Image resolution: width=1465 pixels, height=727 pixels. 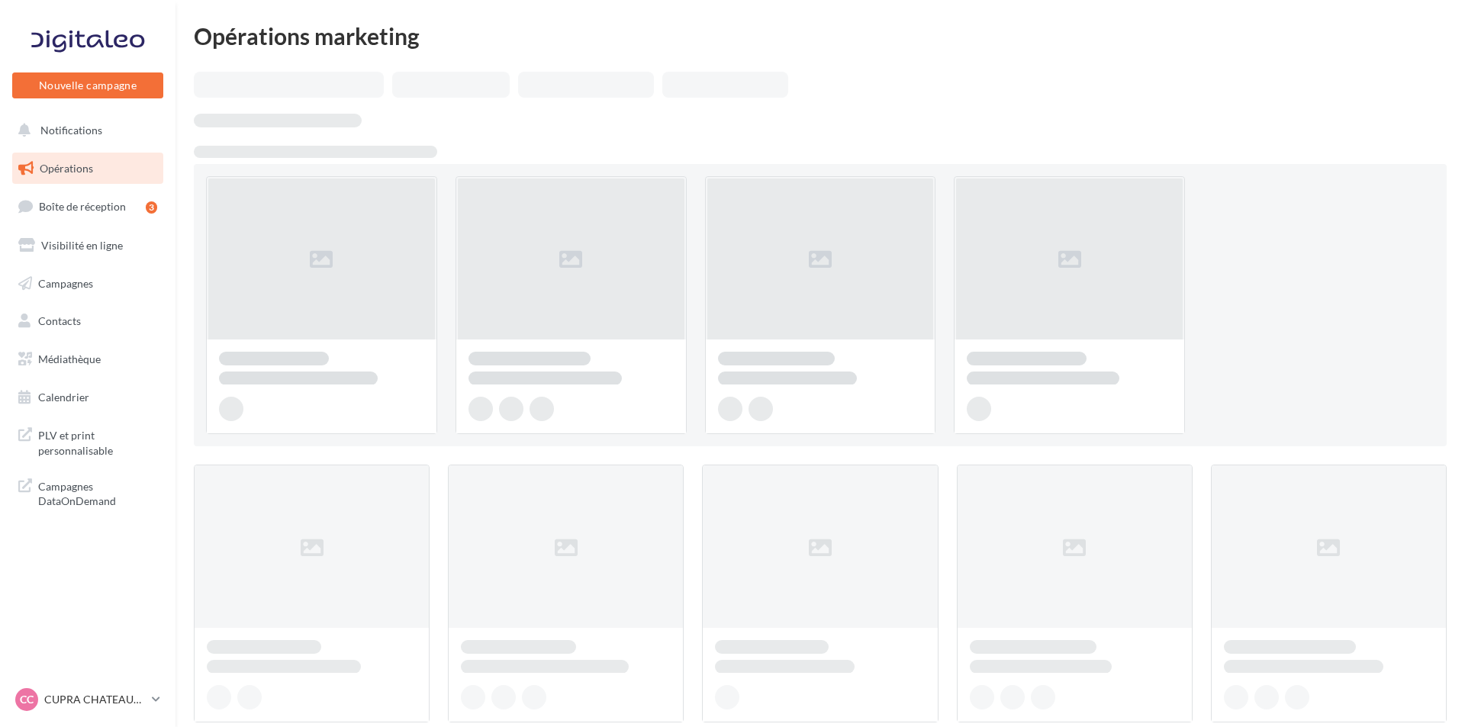 I want to click on span: CC, so click(x=27, y=699).